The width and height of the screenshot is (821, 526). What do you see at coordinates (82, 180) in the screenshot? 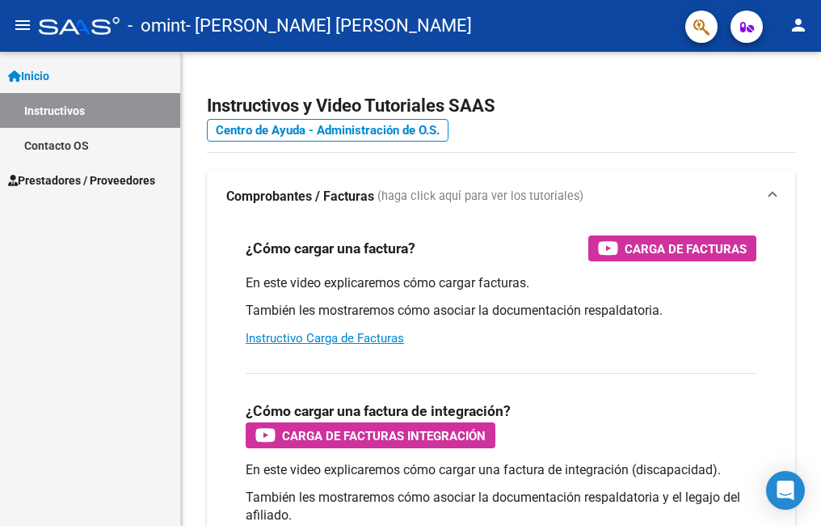
I see `span: Prestadores / Proveedores` at bounding box center [82, 180].